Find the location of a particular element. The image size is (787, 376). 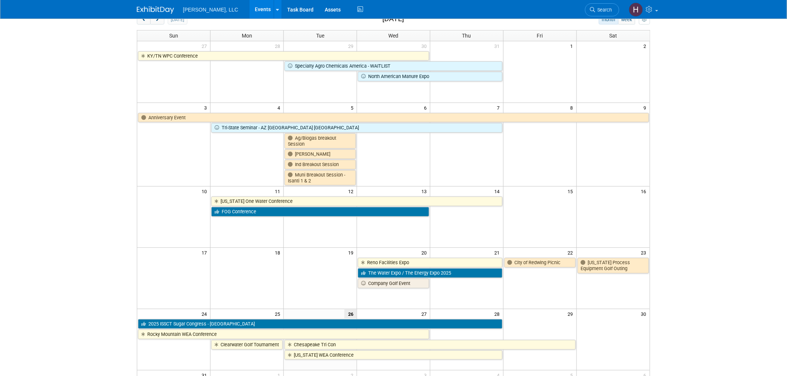

a: Search is located at coordinates (602, 10).